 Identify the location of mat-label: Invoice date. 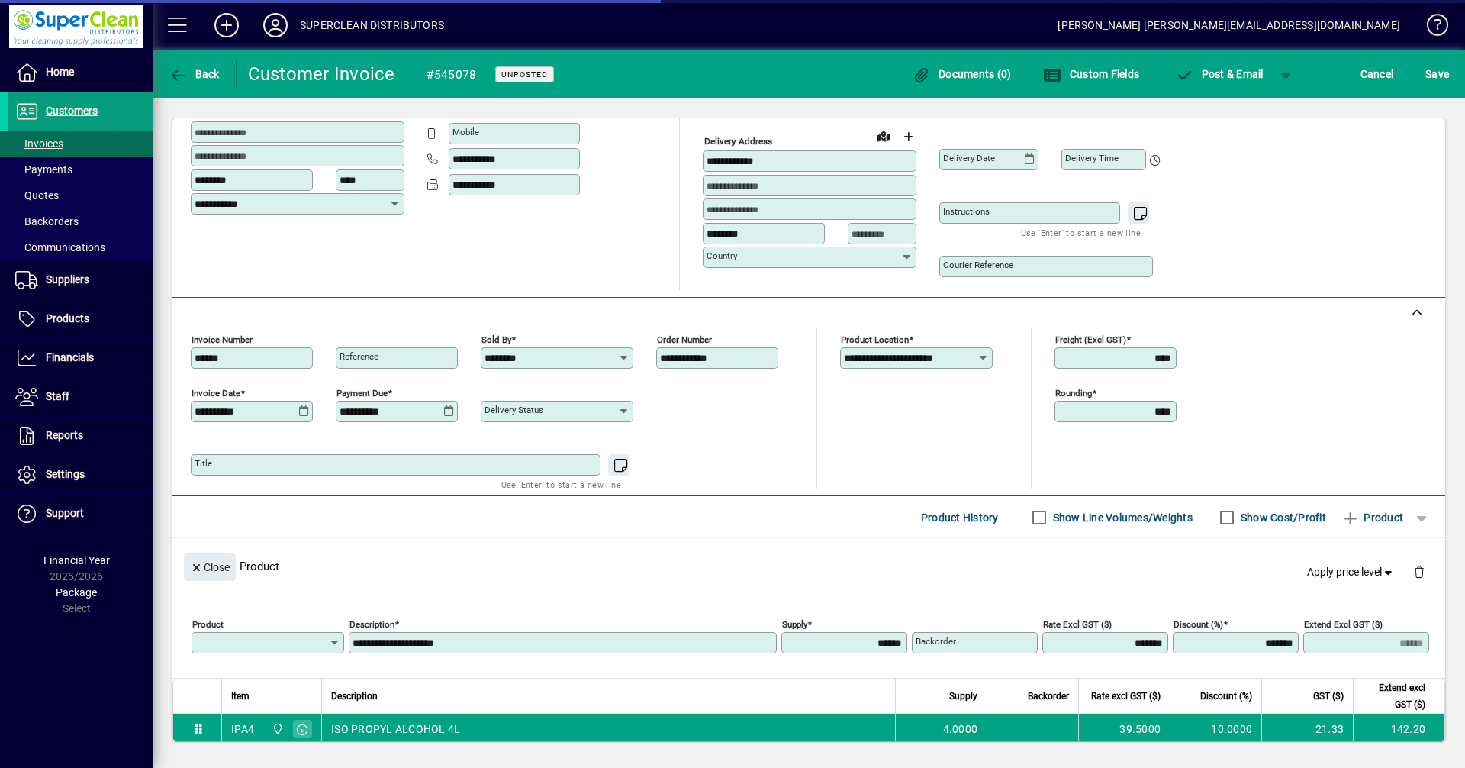
(216, 393).